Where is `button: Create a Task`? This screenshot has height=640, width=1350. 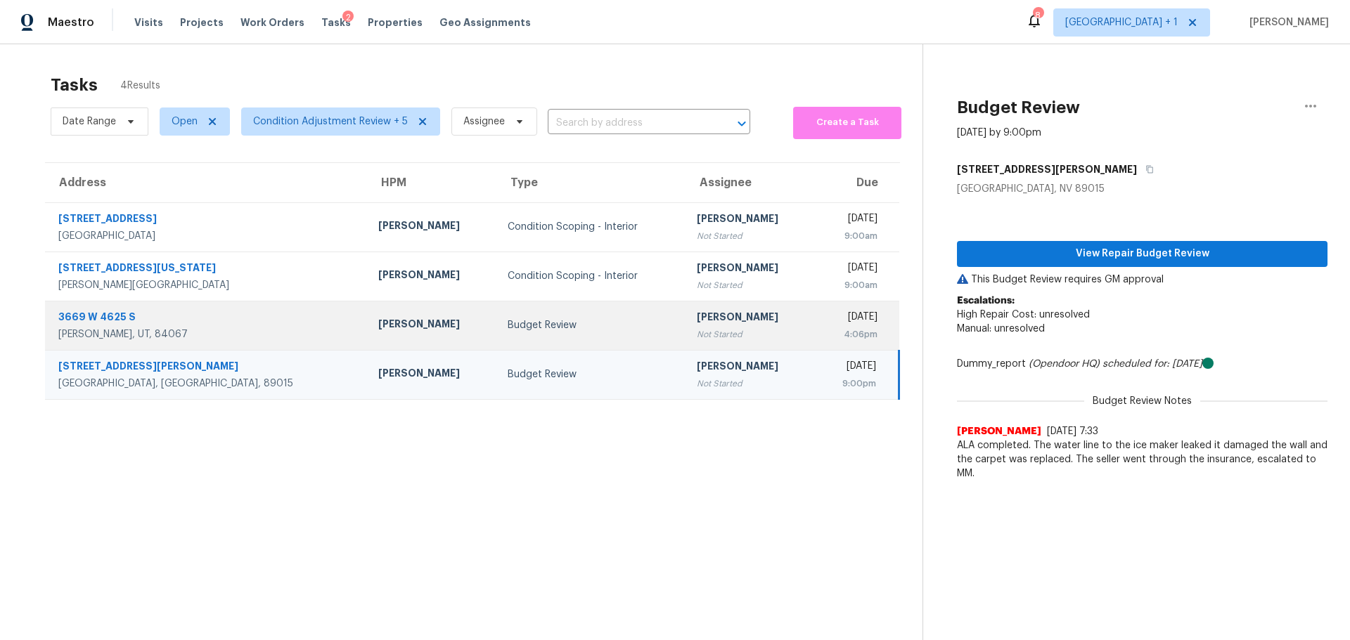 button: Create a Task is located at coordinates (847, 123).